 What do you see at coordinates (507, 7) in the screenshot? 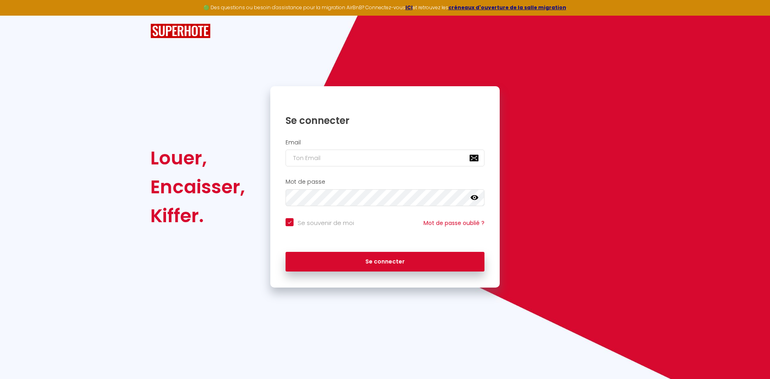
I see `a: créneaux d'ouverture de la salle migration` at bounding box center [507, 7].